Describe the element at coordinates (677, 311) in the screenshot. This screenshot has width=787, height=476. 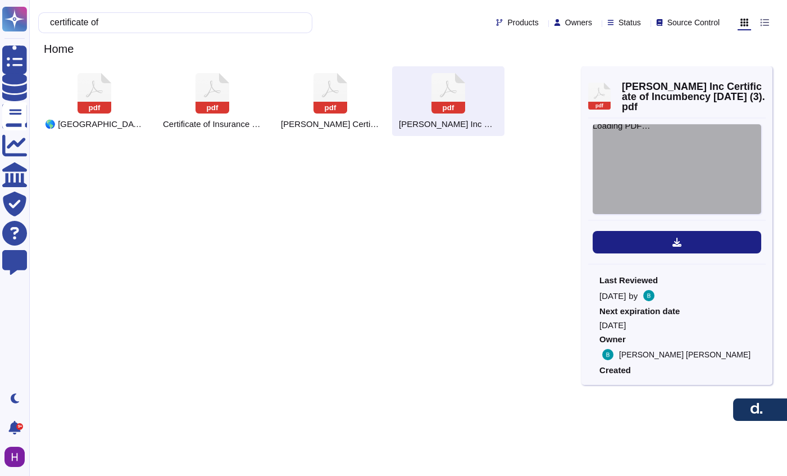
I see `span: Next expiration date` at that location.